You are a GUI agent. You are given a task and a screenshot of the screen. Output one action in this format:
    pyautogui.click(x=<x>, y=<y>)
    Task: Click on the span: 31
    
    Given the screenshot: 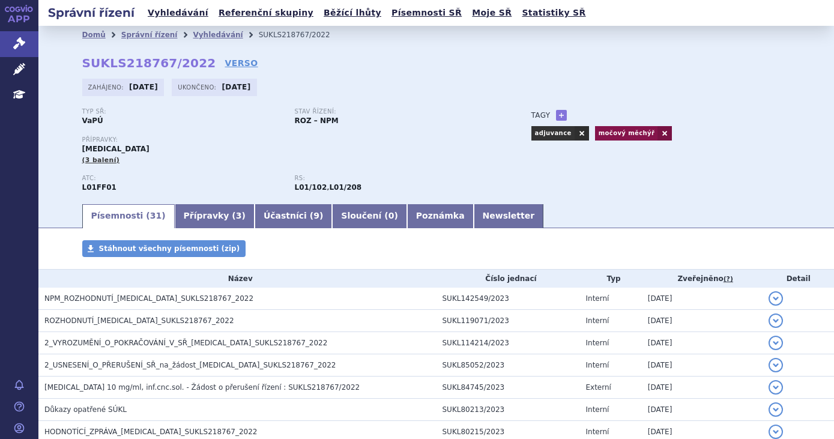 What is the action you would take?
    pyautogui.click(x=155, y=215)
    